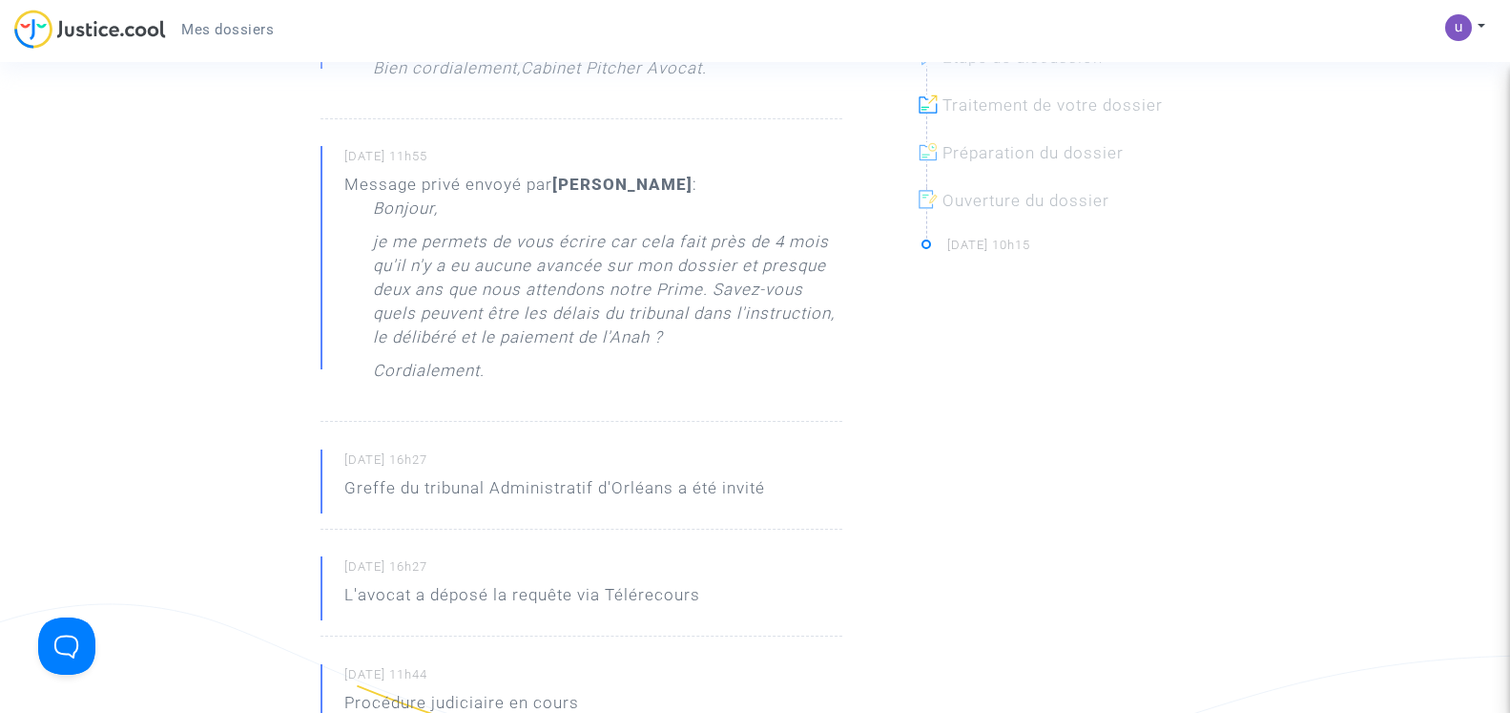 Image resolution: width=1510 pixels, height=713 pixels. I want to click on p: Greffe du tribunal Administratif d'Orléans a été invité, so click(554, 492).